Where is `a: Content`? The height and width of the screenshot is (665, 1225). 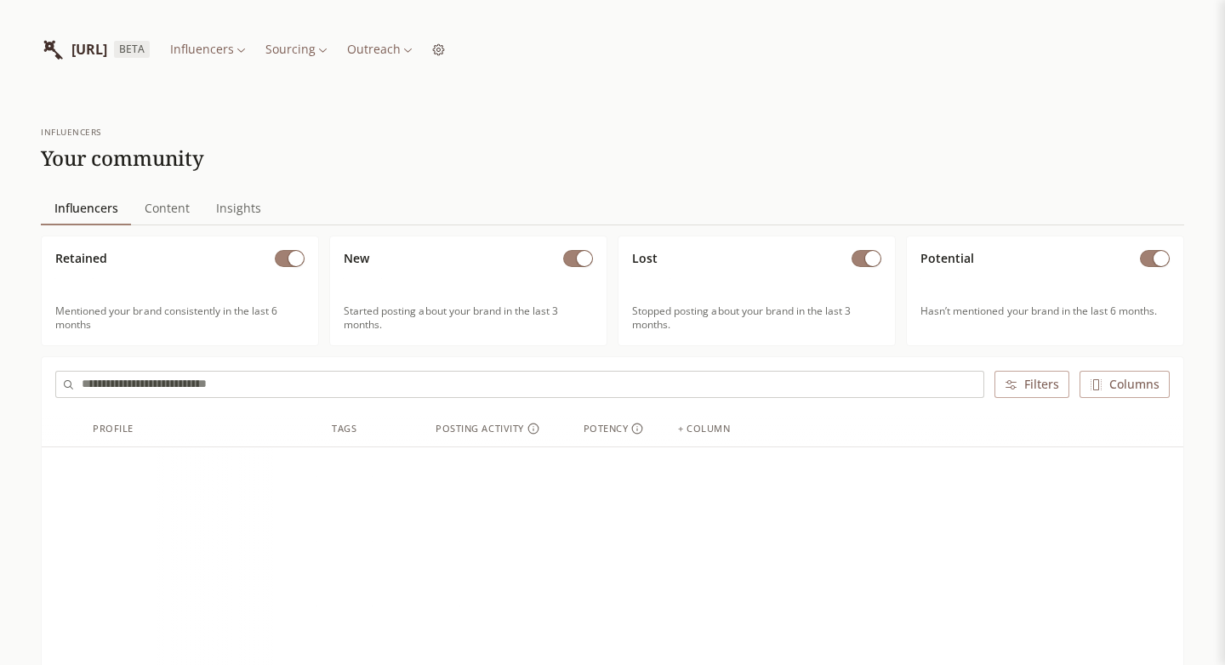
a: Content is located at coordinates (167, 208).